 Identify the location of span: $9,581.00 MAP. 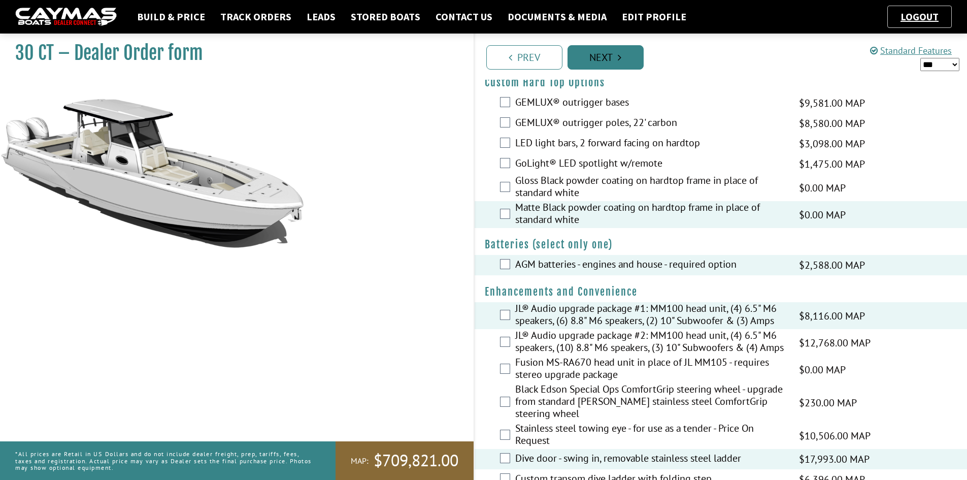
(832, 103).